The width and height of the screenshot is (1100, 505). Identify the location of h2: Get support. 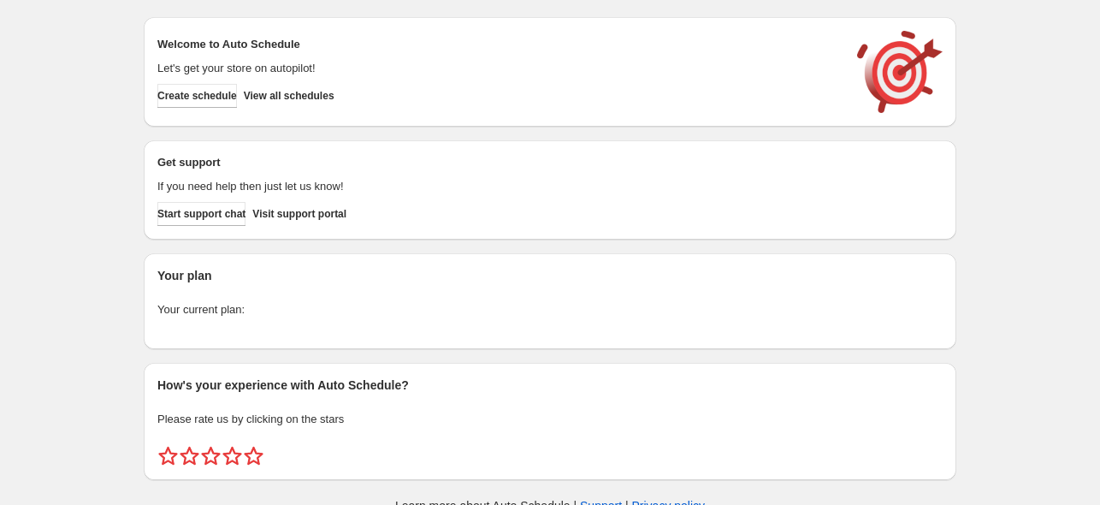
(499, 163).